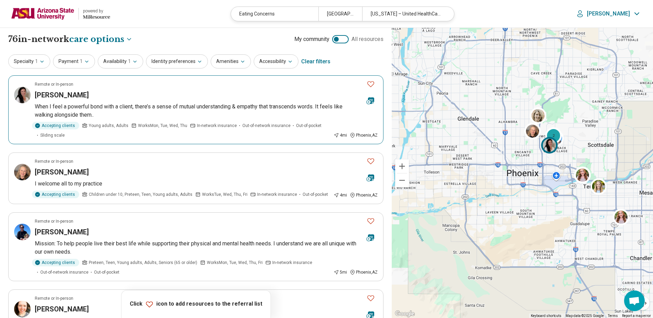  What do you see at coordinates (196, 304) in the screenshot?
I see `p: Click icon to add resources to the referral list` at bounding box center [196, 304].